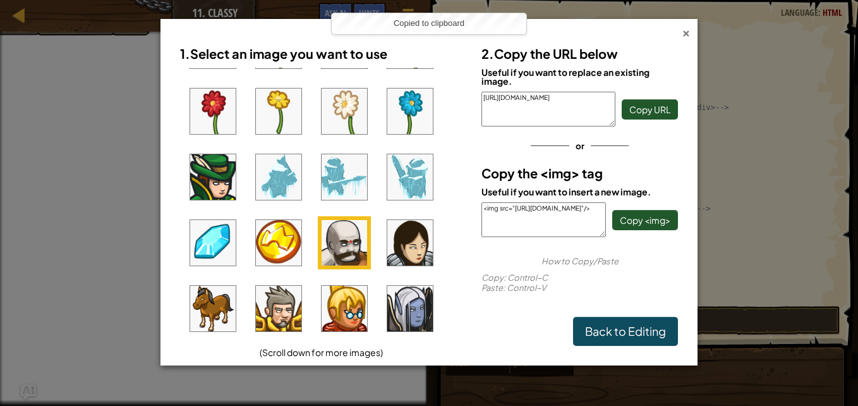  What do you see at coordinates (321, 53) in the screenshot?
I see `h3: 1.` at bounding box center [321, 53].